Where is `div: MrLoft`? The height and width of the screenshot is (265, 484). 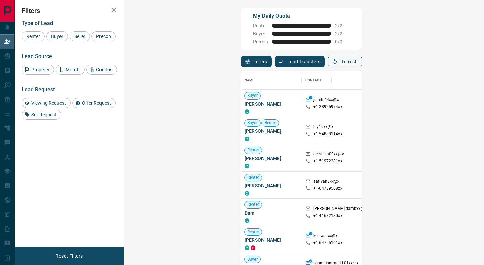
div: MrLoft is located at coordinates (70, 70).